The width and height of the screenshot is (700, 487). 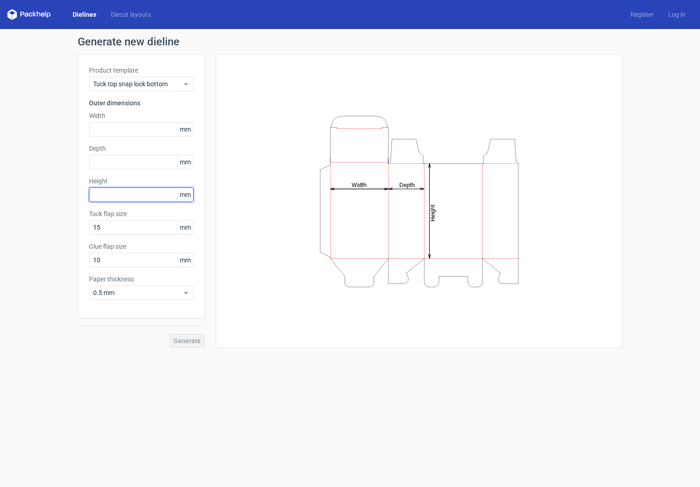 I want to click on tspan: Depth, so click(x=407, y=184).